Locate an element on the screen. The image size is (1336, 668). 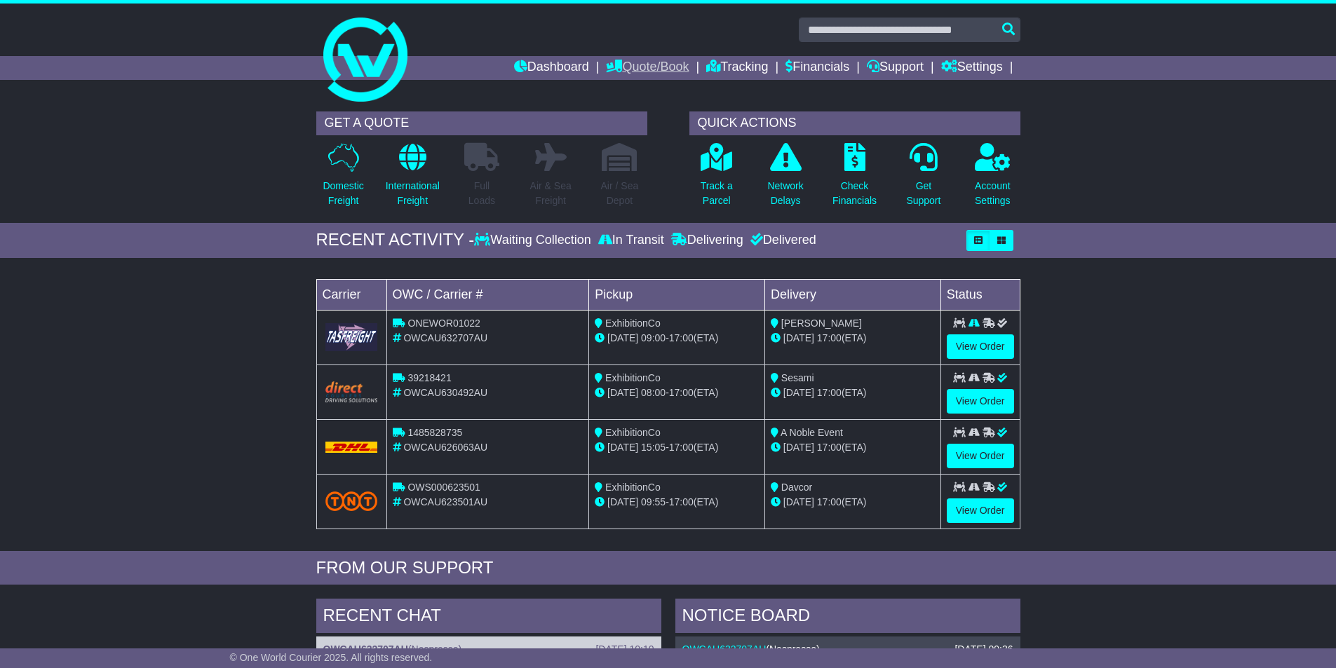
p: Track a Parcel is located at coordinates (717, 194).